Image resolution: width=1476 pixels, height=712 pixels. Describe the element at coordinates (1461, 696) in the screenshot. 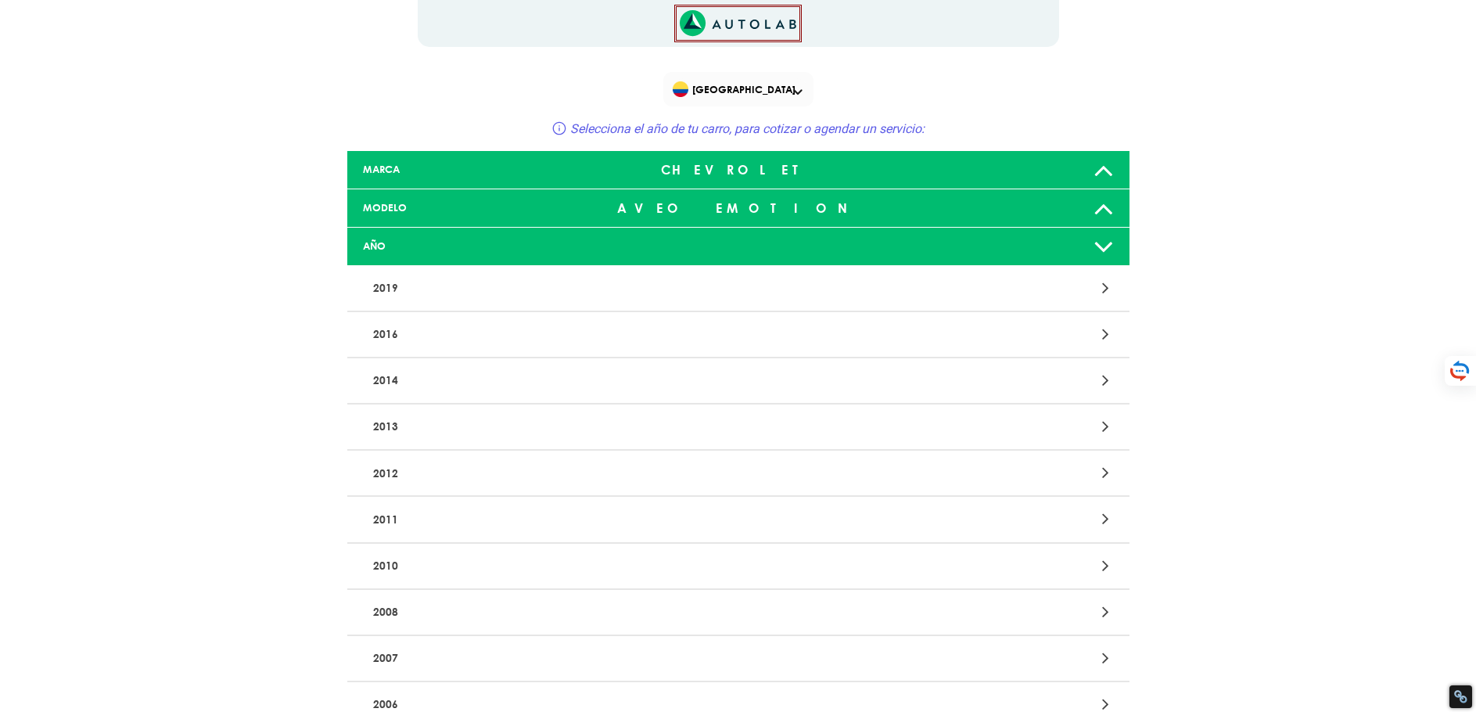

I see `div: Restore Info Box &#10;&#10;NoFollow Info:&#10; META-Robots NoFollow: &#09;false&#10; META-Robots ...` at that location.